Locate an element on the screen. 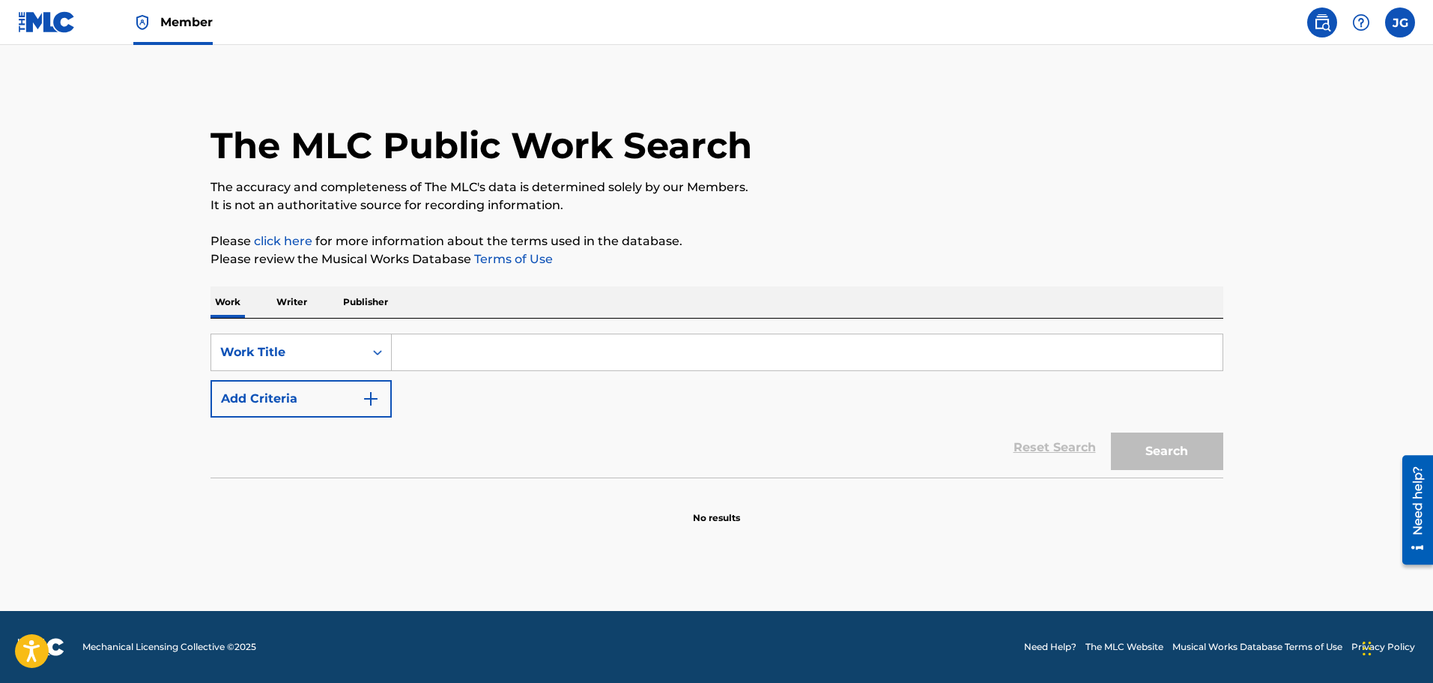  a: Privacy Policy is located at coordinates (1383, 647).